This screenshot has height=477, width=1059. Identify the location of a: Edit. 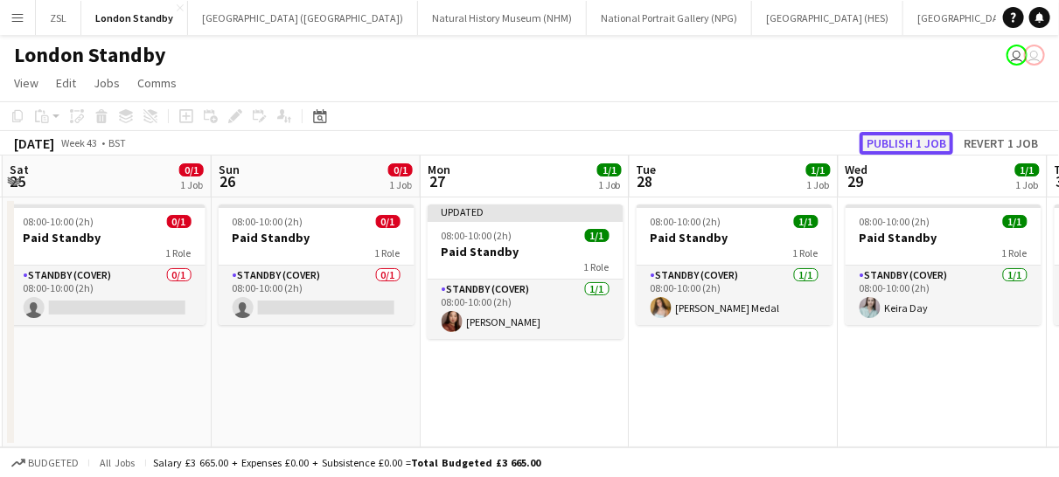
(66, 83).